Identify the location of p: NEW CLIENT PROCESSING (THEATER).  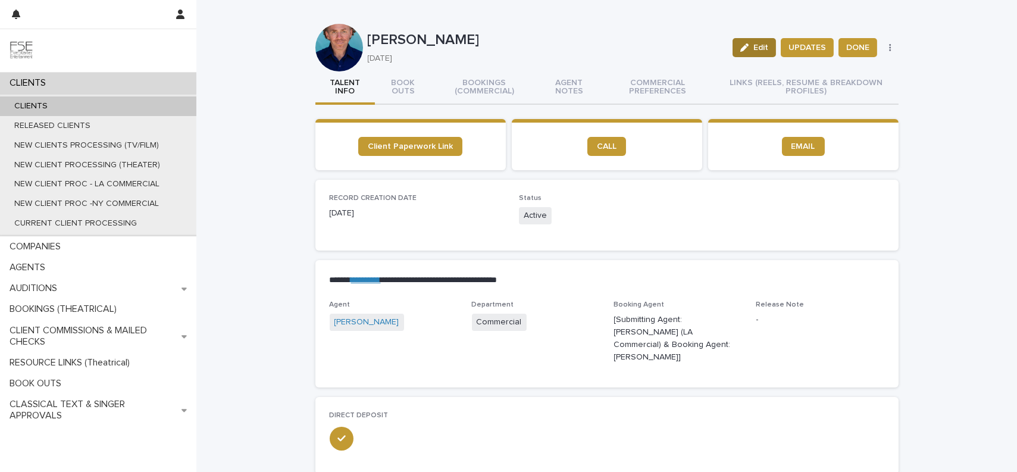
(87, 165).